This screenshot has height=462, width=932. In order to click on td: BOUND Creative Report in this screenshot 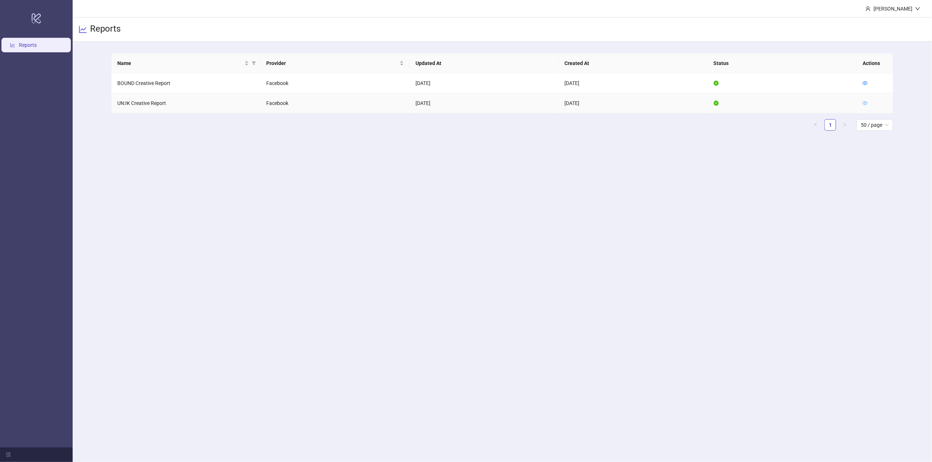, I will do `click(186, 83)`.